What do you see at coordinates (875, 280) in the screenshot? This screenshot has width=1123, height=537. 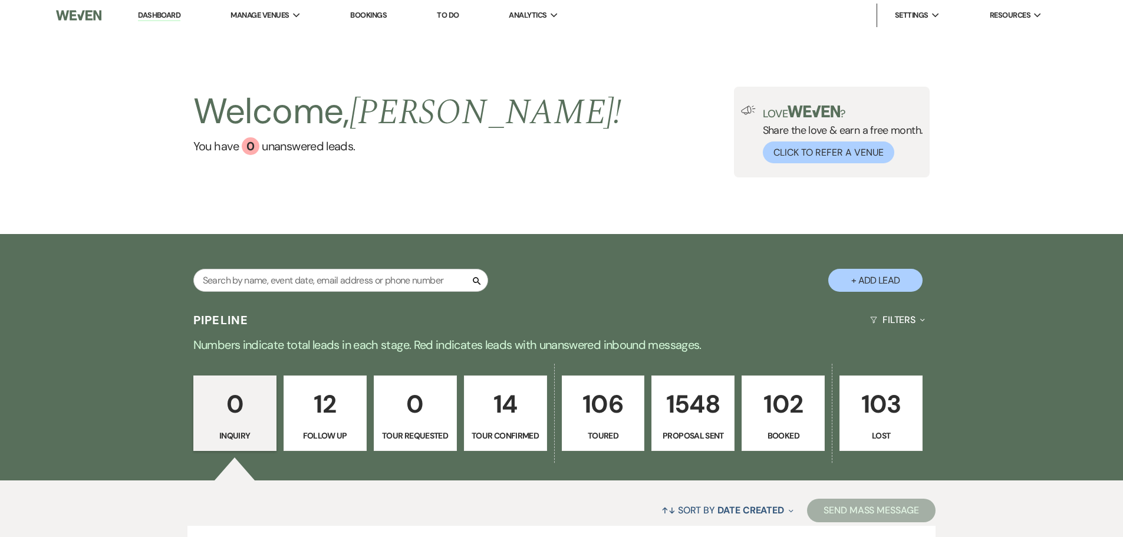 I see `button: + Add Lead` at bounding box center [875, 280].